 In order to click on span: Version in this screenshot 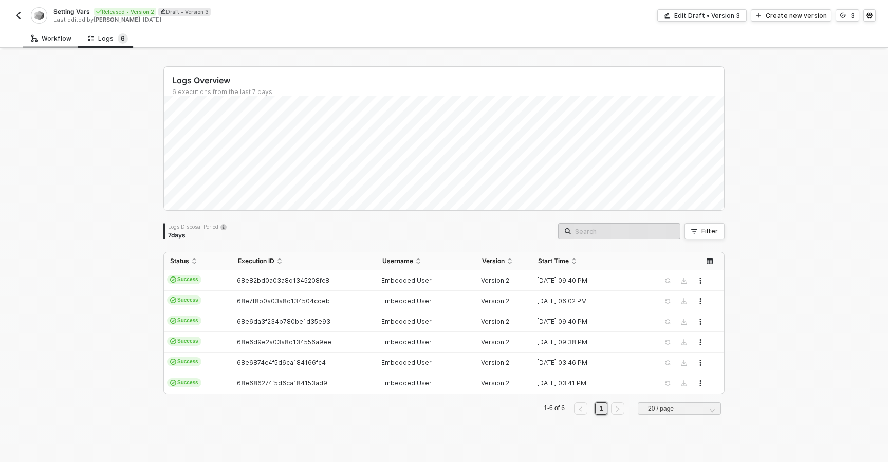, I will do `click(493, 261)`.